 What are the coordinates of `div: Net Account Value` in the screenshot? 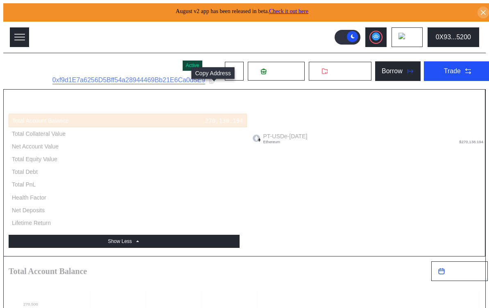 It's located at (35, 147).